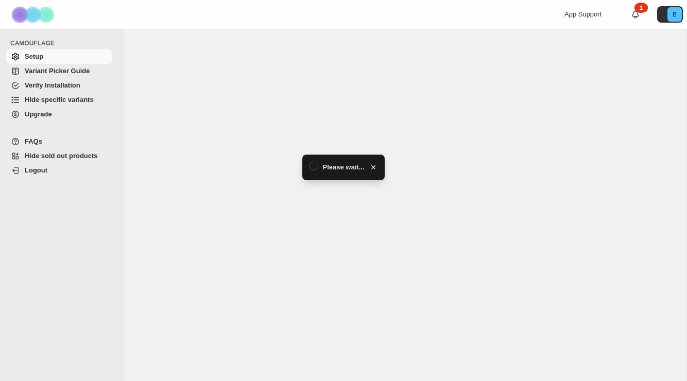  Describe the element at coordinates (33, 141) in the screenshot. I see `span: FAQs` at that location.